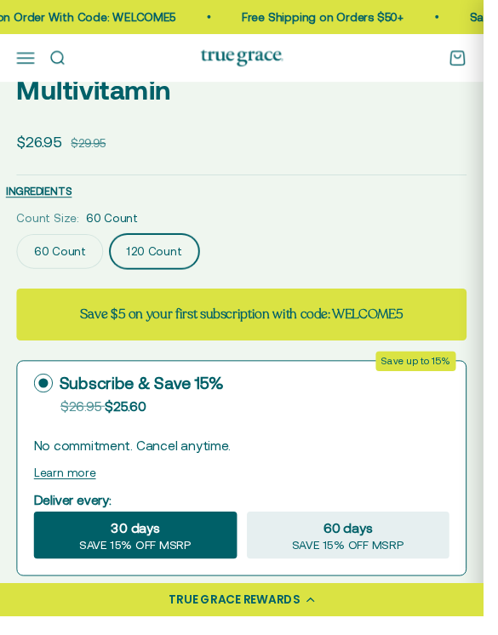 This screenshot has width=498, height=635. What do you see at coordinates (40, 147) in the screenshot?
I see `sale-price: $26.95` at bounding box center [40, 147].